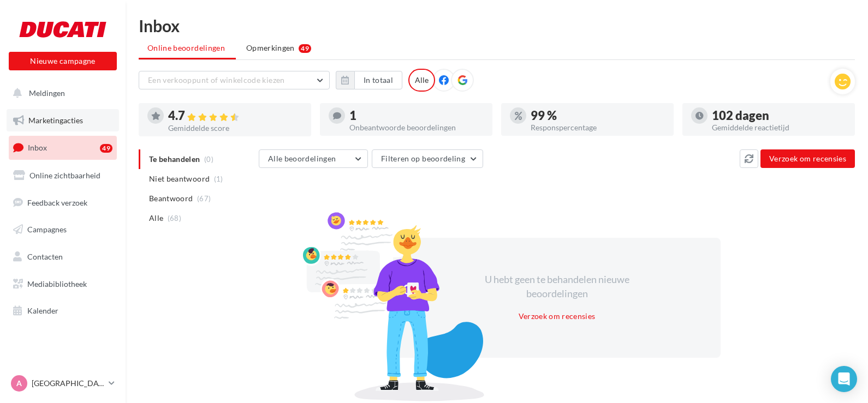 The image size is (868, 403). What do you see at coordinates (598, 116) in the screenshot?
I see `div: 99 %` at bounding box center [598, 116].